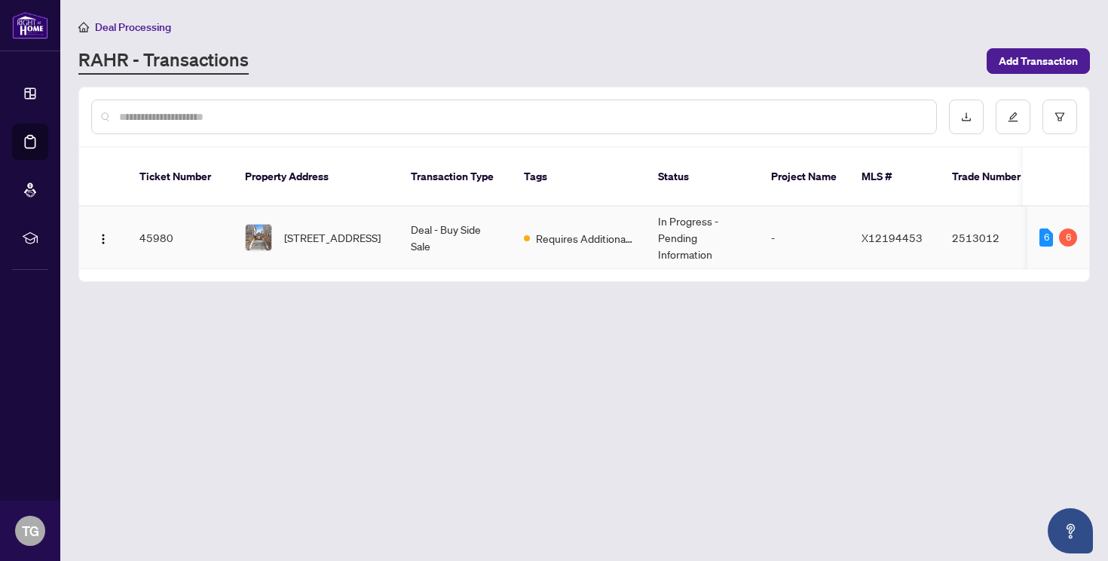  I want to click on td: Deal - Buy Side Sale, so click(455, 237).